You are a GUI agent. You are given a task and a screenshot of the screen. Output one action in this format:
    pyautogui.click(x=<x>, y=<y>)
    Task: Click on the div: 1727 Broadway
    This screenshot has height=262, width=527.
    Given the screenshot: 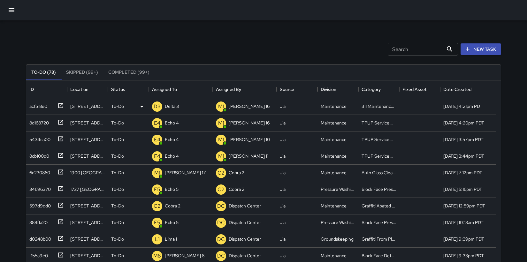 What is the action you would take?
    pyautogui.click(x=88, y=189)
    